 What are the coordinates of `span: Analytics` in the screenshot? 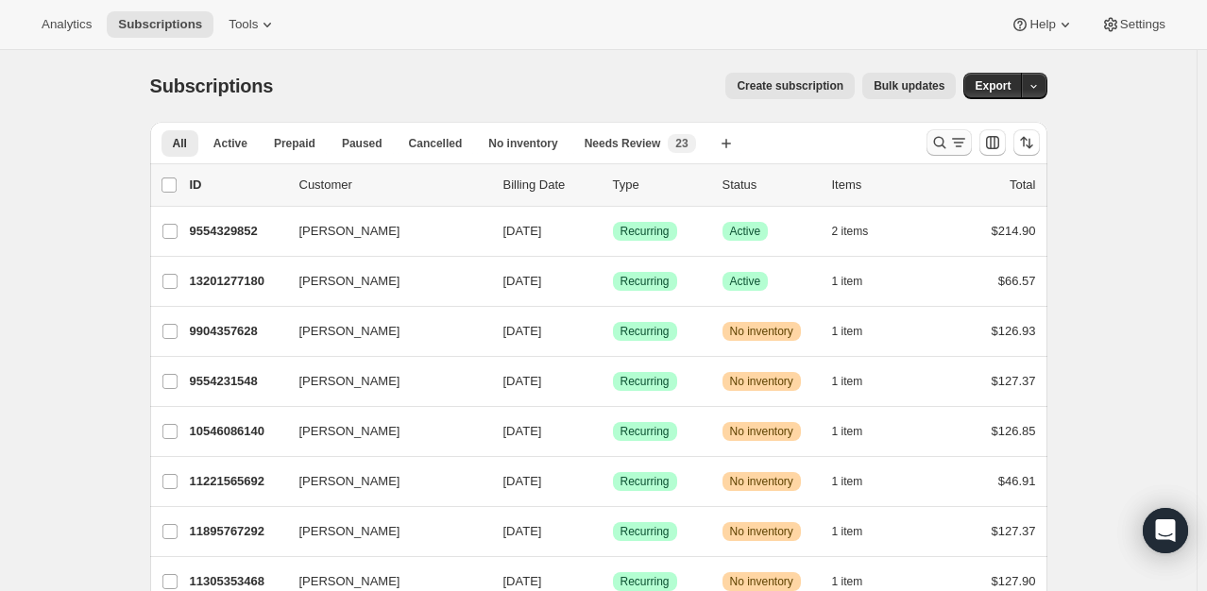 It's located at (66, 25).